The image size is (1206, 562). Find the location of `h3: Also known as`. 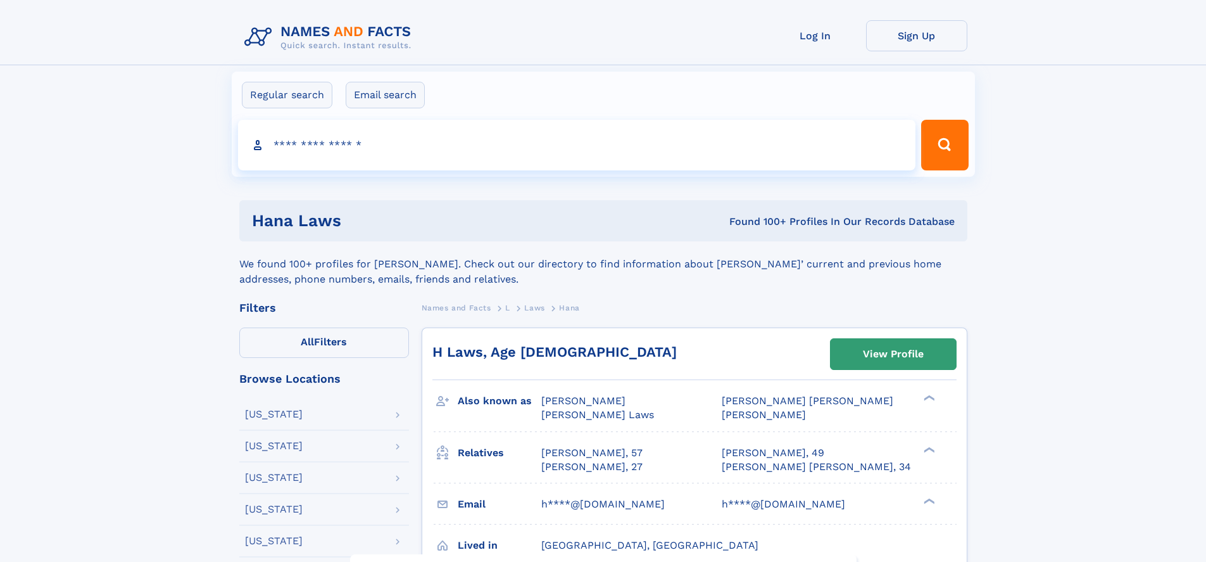

h3: Also known as is located at coordinates (500, 401).